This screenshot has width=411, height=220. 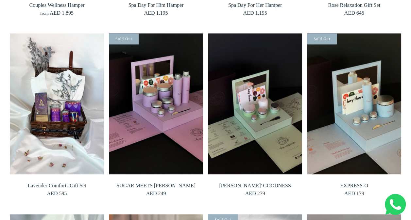 I want to click on a: Lavender Comforts Gift Set, so click(x=57, y=104).